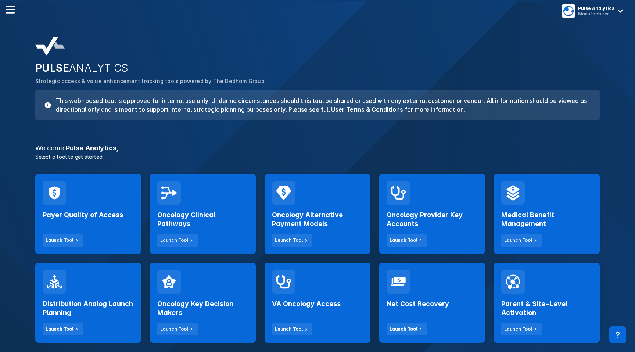  Describe the element at coordinates (546, 214) in the screenshot. I see `a: Medical Benefit ManagementLaunch Tool` at that location.